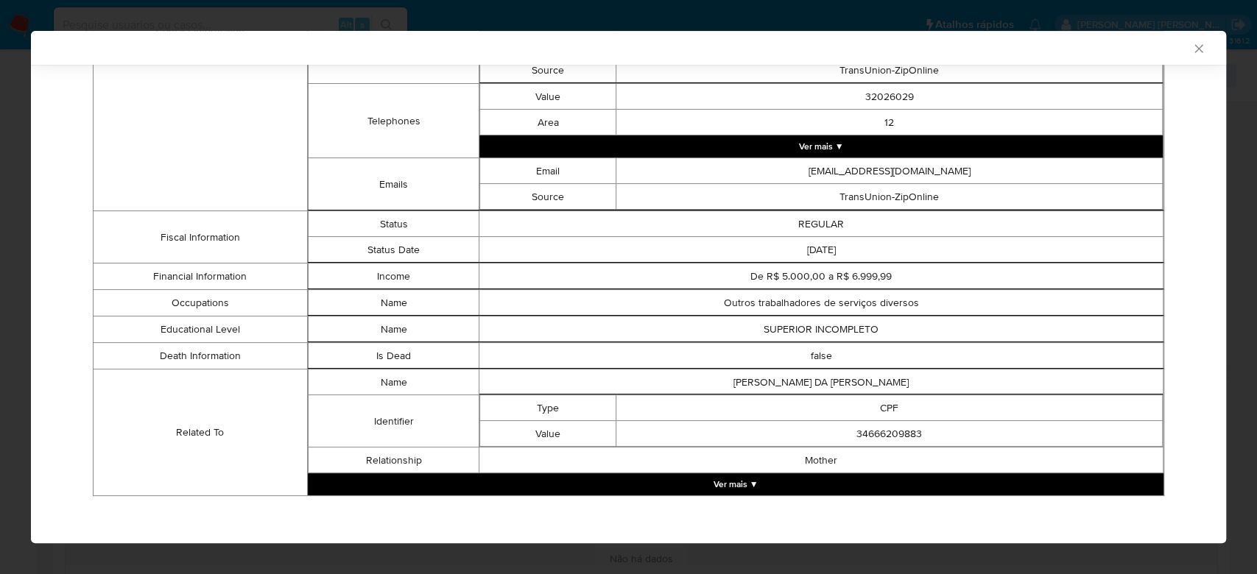  What do you see at coordinates (821, 276) in the screenshot?
I see `td: De R$ 5.000,00 a R$ 6.999,99` at bounding box center [821, 276].